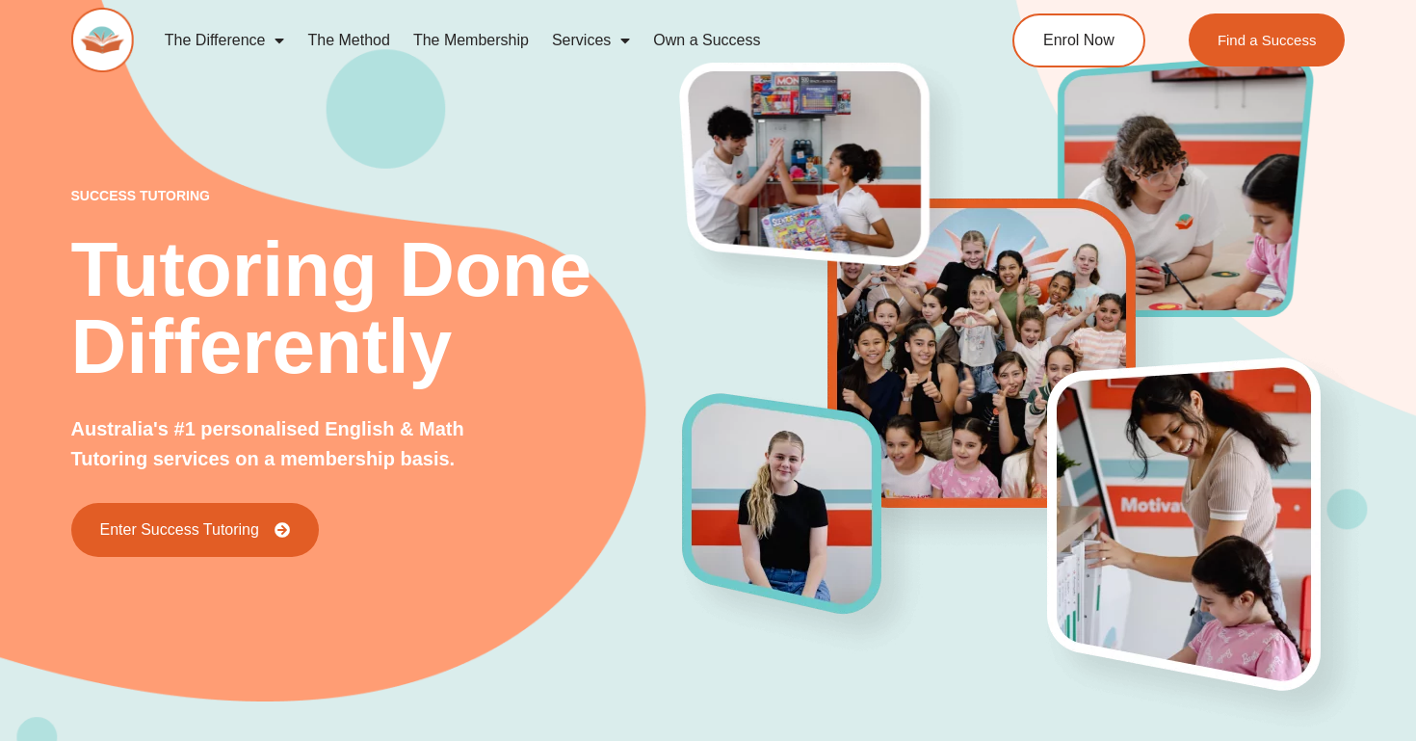  What do you see at coordinates (1266, 39) in the screenshot?
I see `a: Find a Success` at bounding box center [1266, 39].